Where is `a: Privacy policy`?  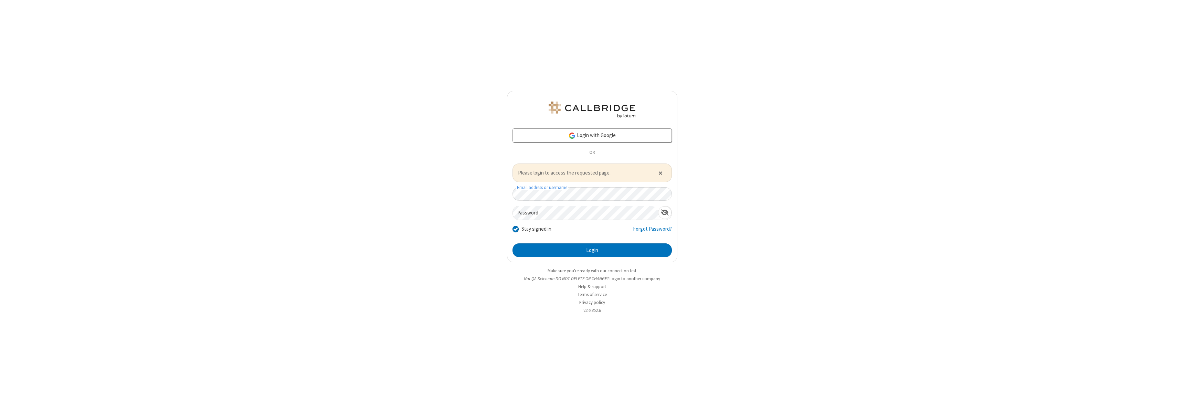
a: Privacy policy is located at coordinates (592, 302).